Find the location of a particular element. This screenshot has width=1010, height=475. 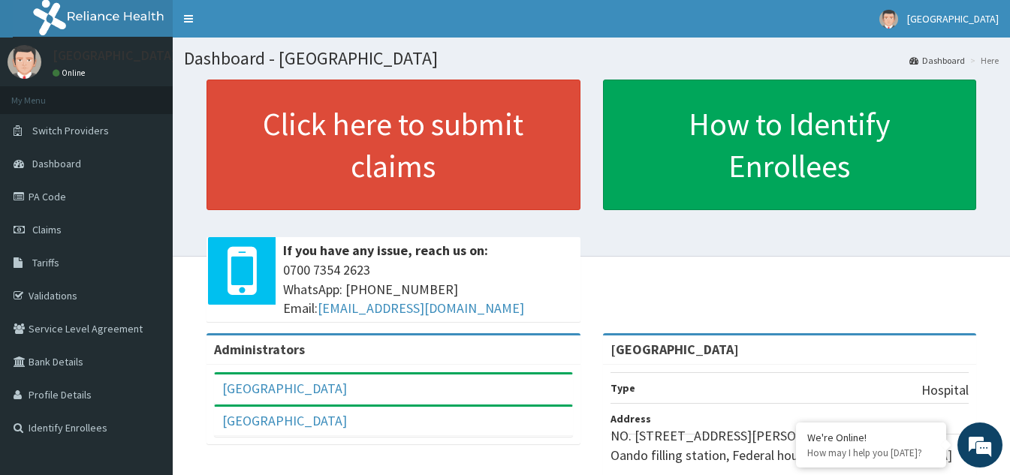

li: Here is located at coordinates (982, 60).